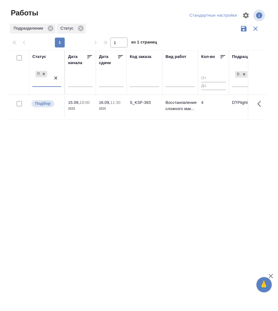 This screenshot has width=278, height=311. What do you see at coordinates (77, 60) in the screenshot?
I see `div: Дата начала` at bounding box center [77, 60].